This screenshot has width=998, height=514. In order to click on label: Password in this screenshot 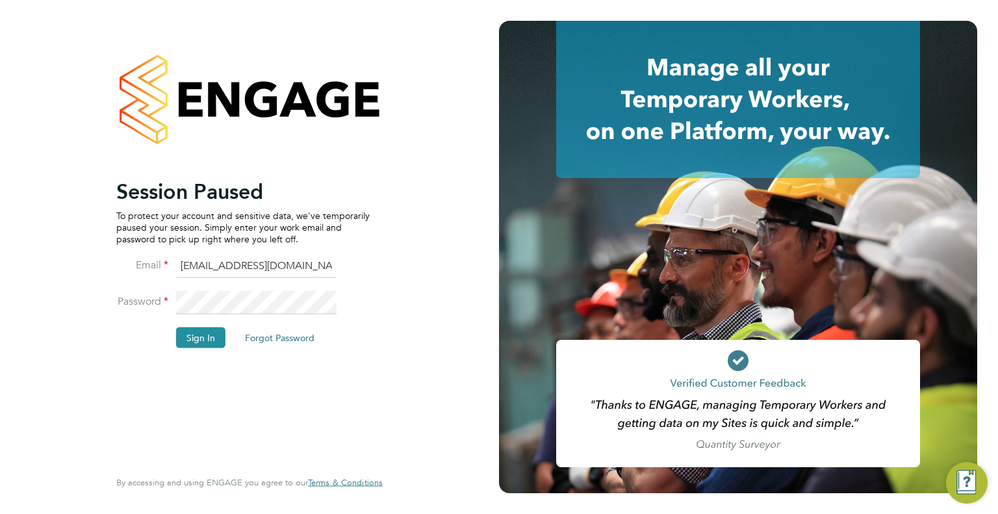, I will do `click(142, 301)`.